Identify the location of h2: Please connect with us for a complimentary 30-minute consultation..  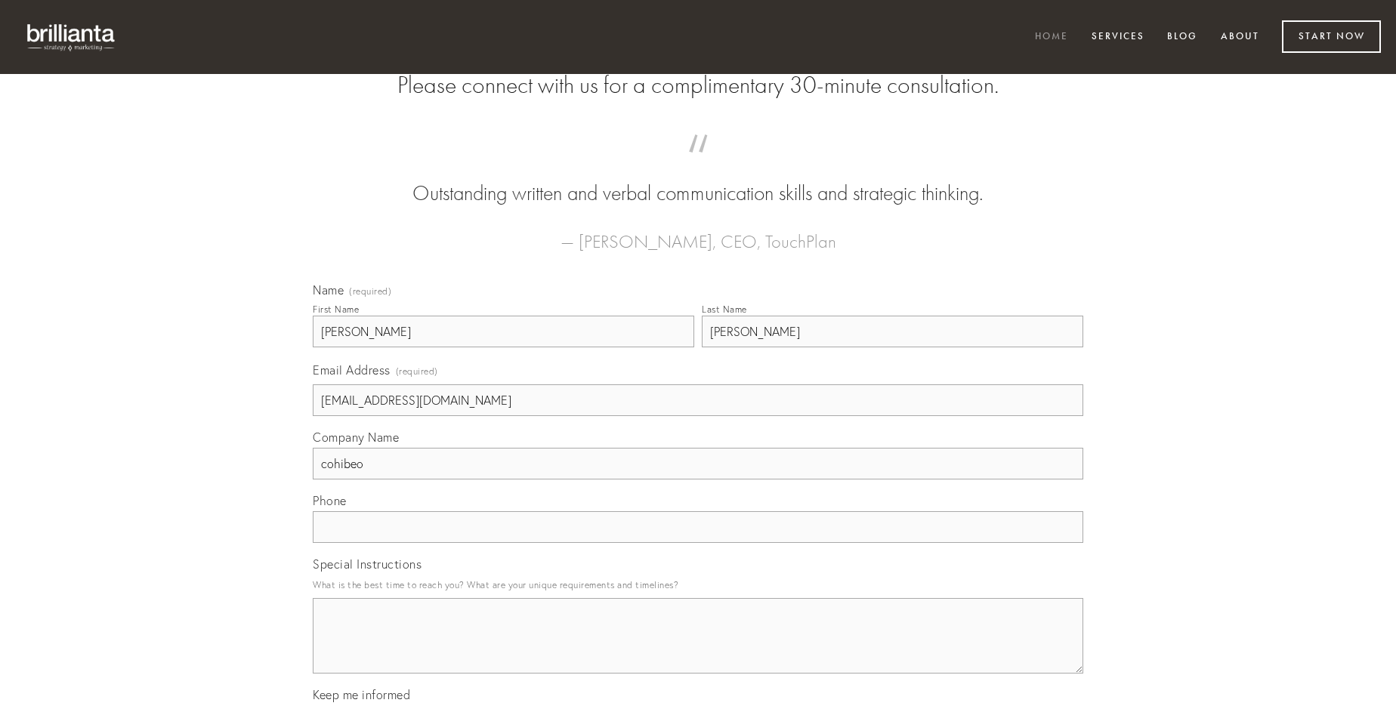
(698, 85).